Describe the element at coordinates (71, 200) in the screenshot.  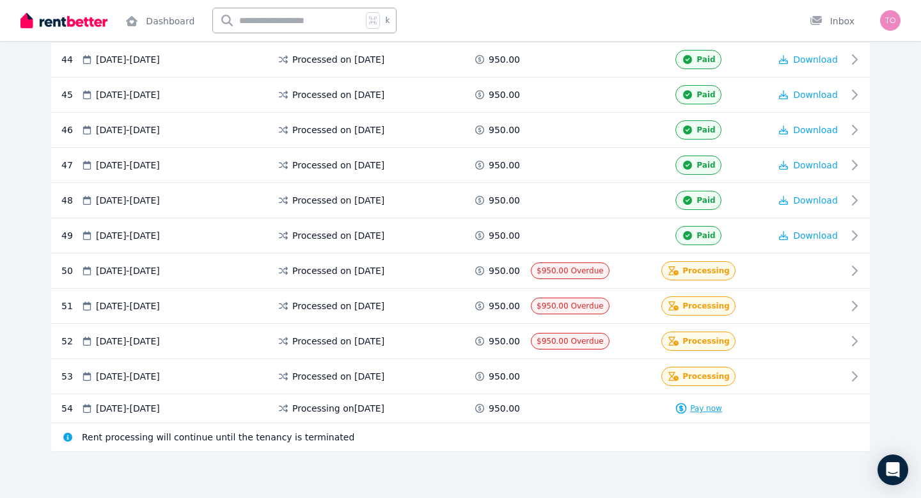
I see `div: 48` at that location.